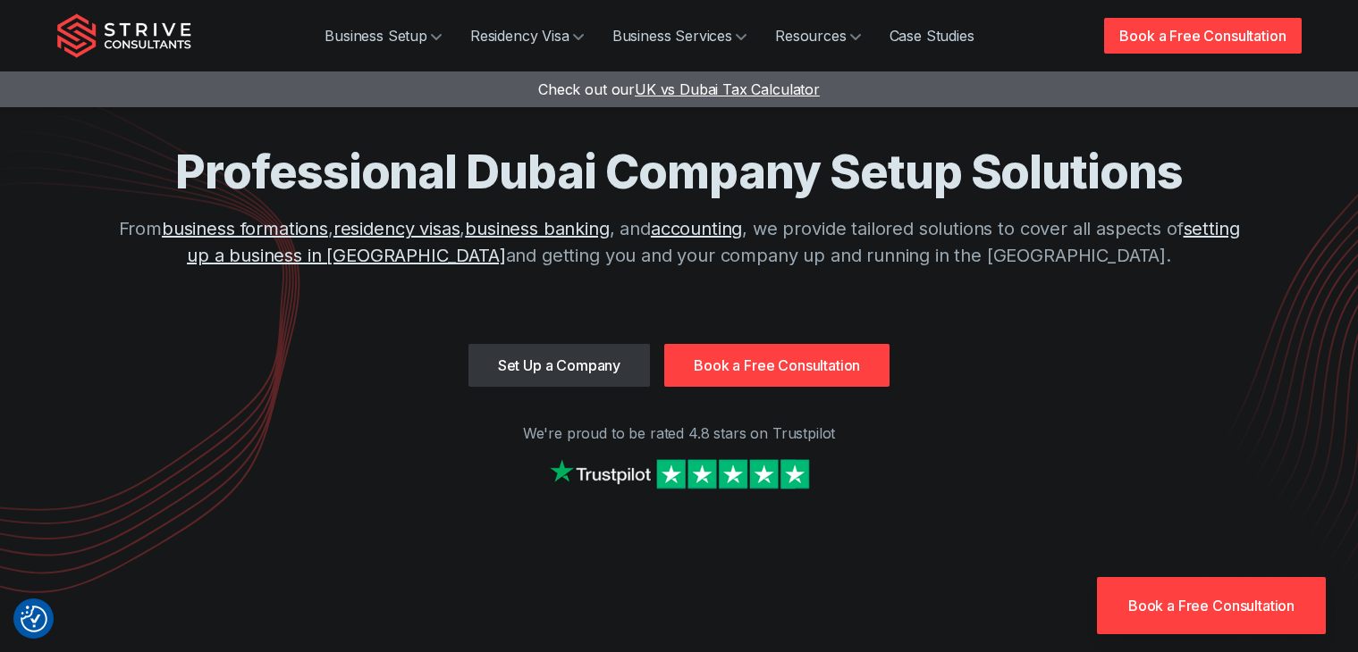  What do you see at coordinates (696, 229) in the screenshot?
I see `a: accounting` at bounding box center [696, 229].